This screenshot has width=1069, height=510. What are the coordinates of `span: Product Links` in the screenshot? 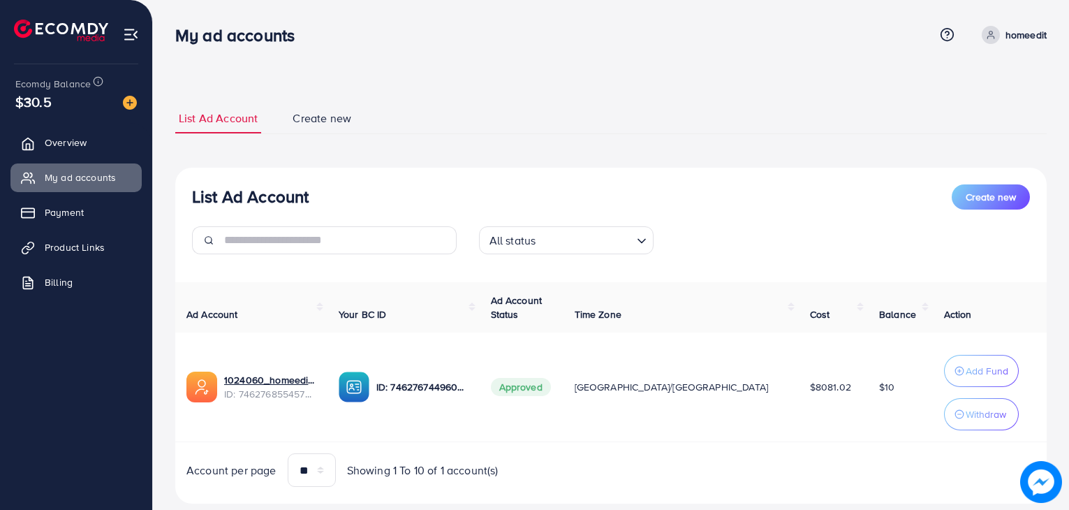 It's located at (75, 247).